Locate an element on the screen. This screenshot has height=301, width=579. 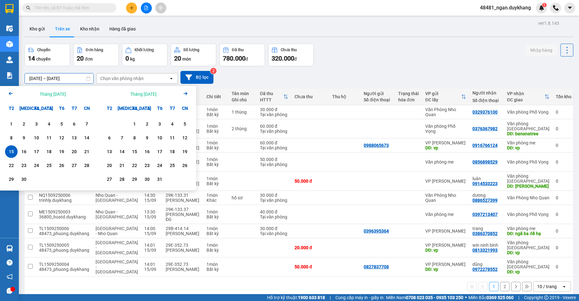
div: DĐ: bananatree is located at coordinates (528, 134).